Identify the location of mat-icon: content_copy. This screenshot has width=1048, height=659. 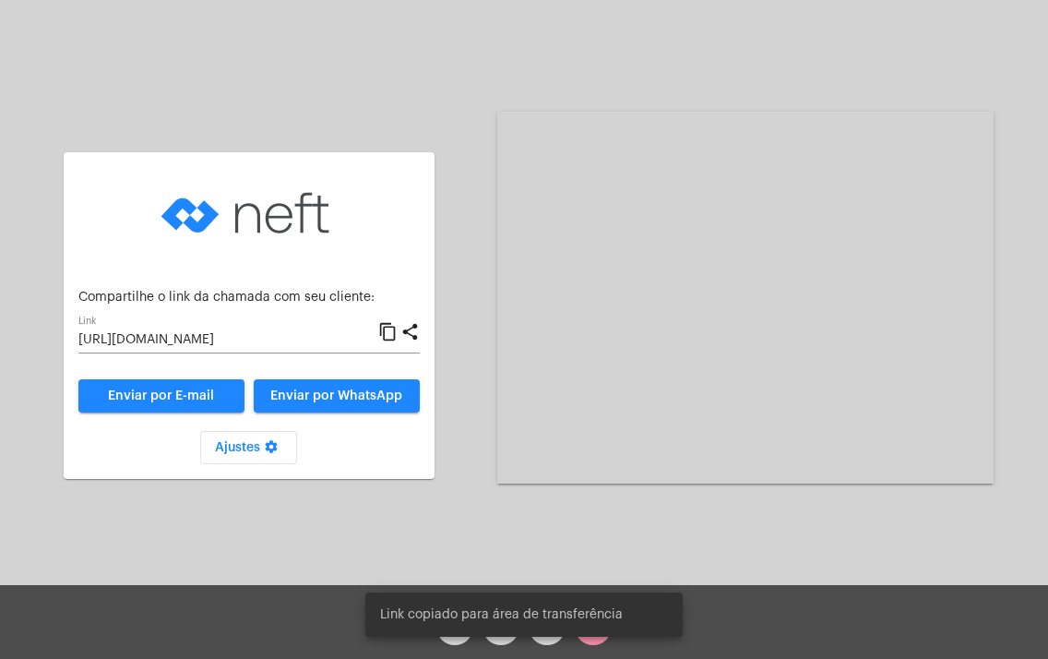
(387, 332).